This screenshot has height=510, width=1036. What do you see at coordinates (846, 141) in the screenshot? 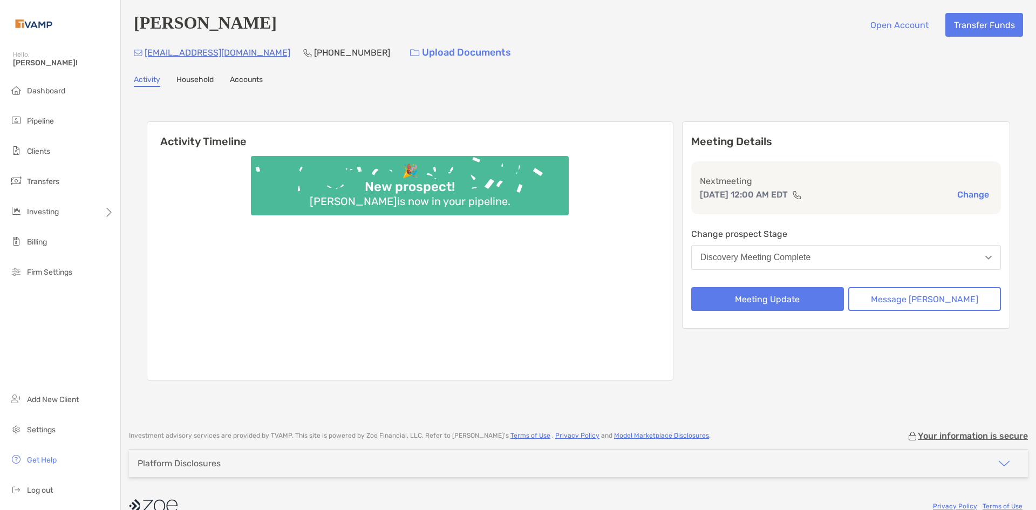
I see `p: Meeting Details` at bounding box center [846, 141].